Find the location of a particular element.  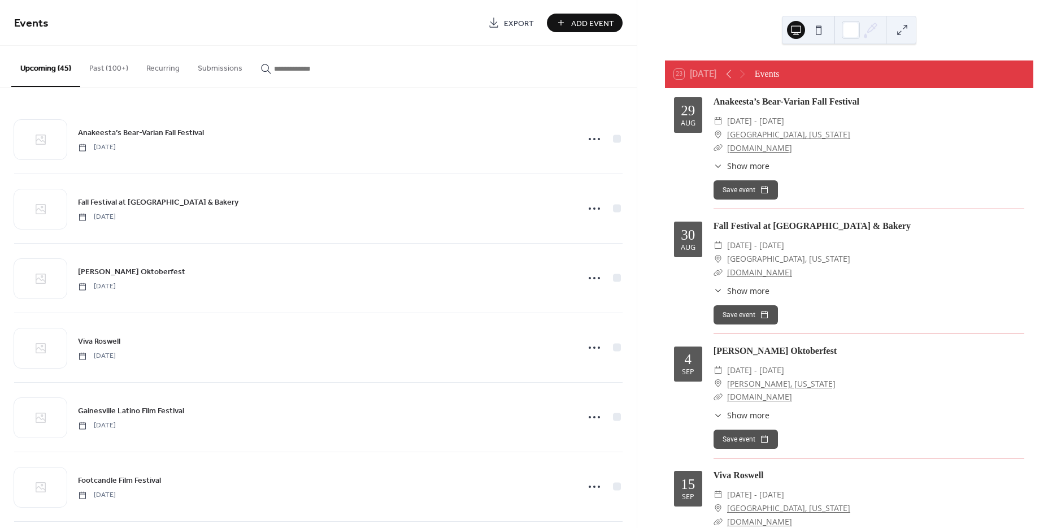

span: Gainesville Latino Film Festival is located at coordinates (131, 411).